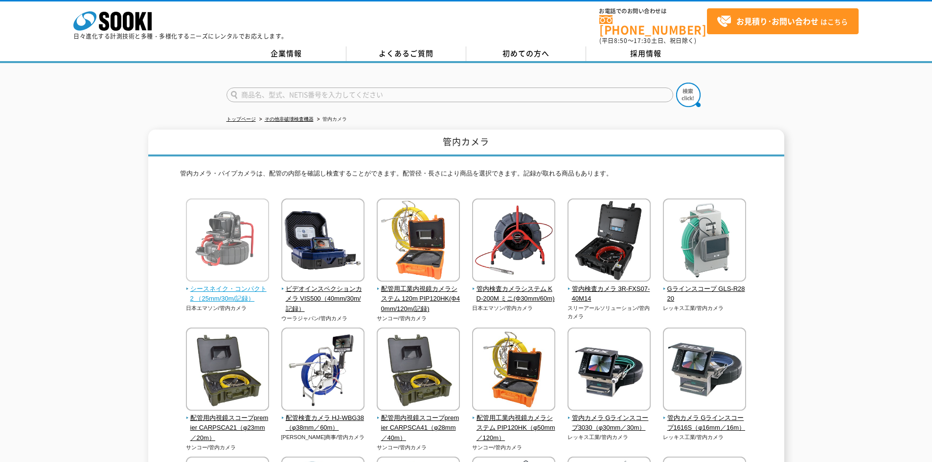 The height and width of the screenshot is (462, 932). I want to click on span: 管内検査カメラ 3R-FXS07-40M14, so click(609, 295).